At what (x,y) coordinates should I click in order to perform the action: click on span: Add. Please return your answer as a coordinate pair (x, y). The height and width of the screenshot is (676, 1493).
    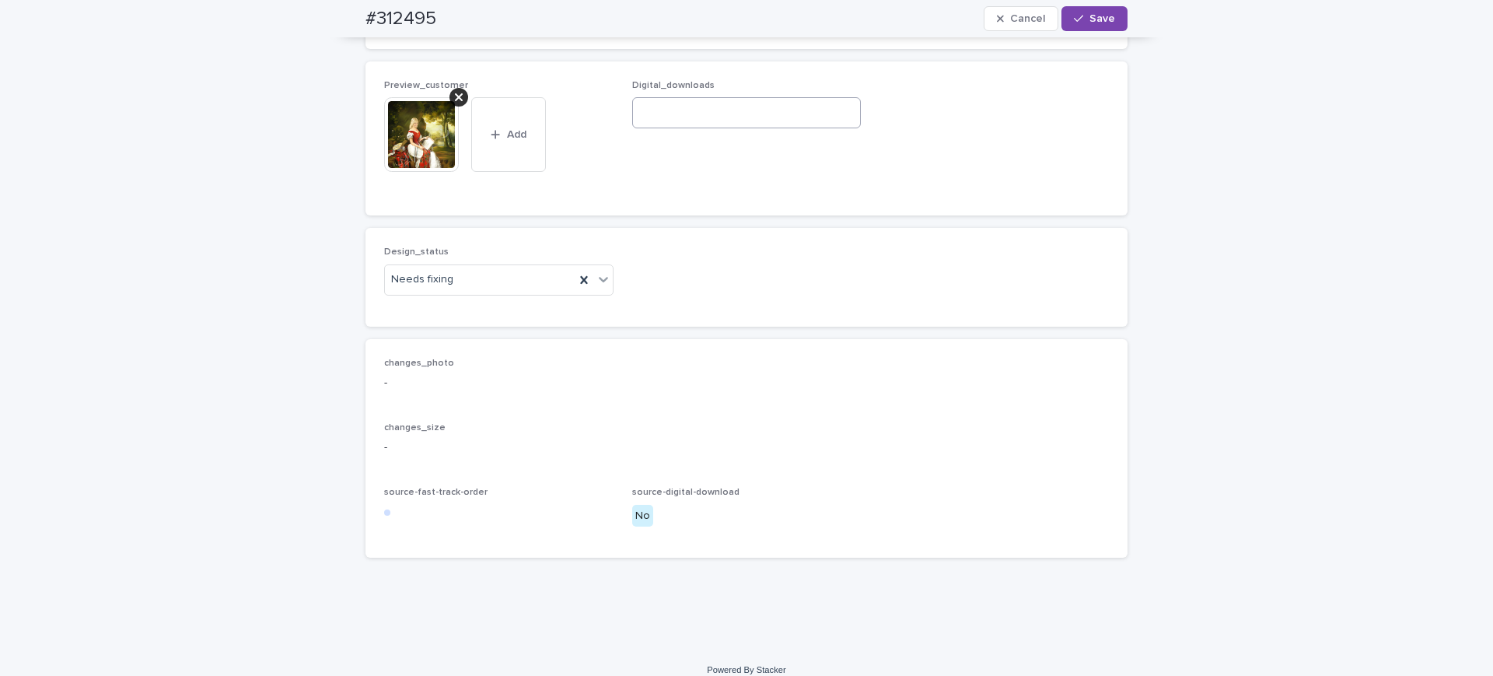
    Looking at the image, I should click on (516, 134).